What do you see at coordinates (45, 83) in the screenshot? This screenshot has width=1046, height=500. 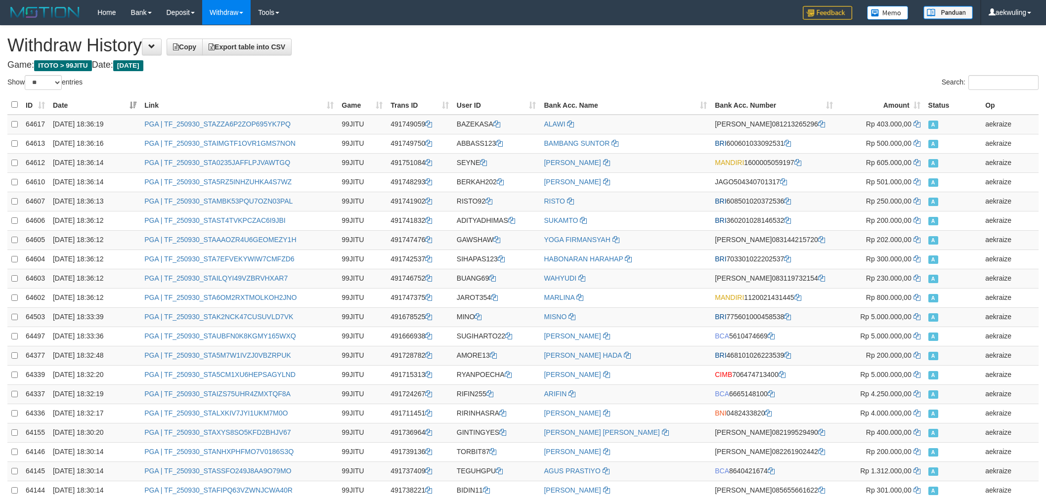 I see `label: Show entries` at bounding box center [45, 83].